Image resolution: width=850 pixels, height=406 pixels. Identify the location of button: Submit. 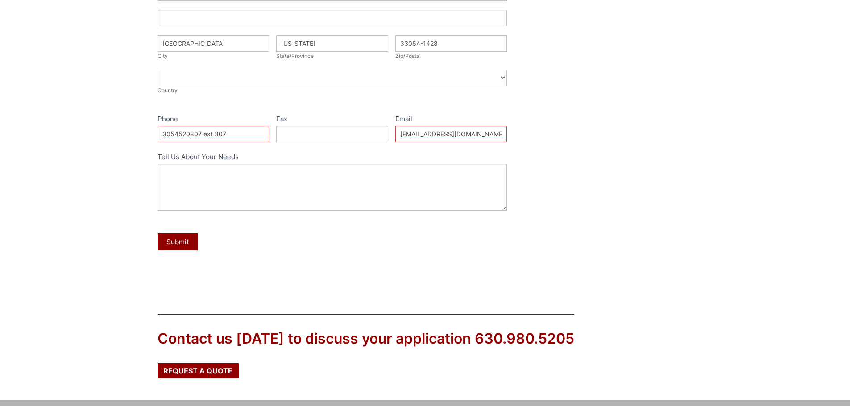
(178, 242).